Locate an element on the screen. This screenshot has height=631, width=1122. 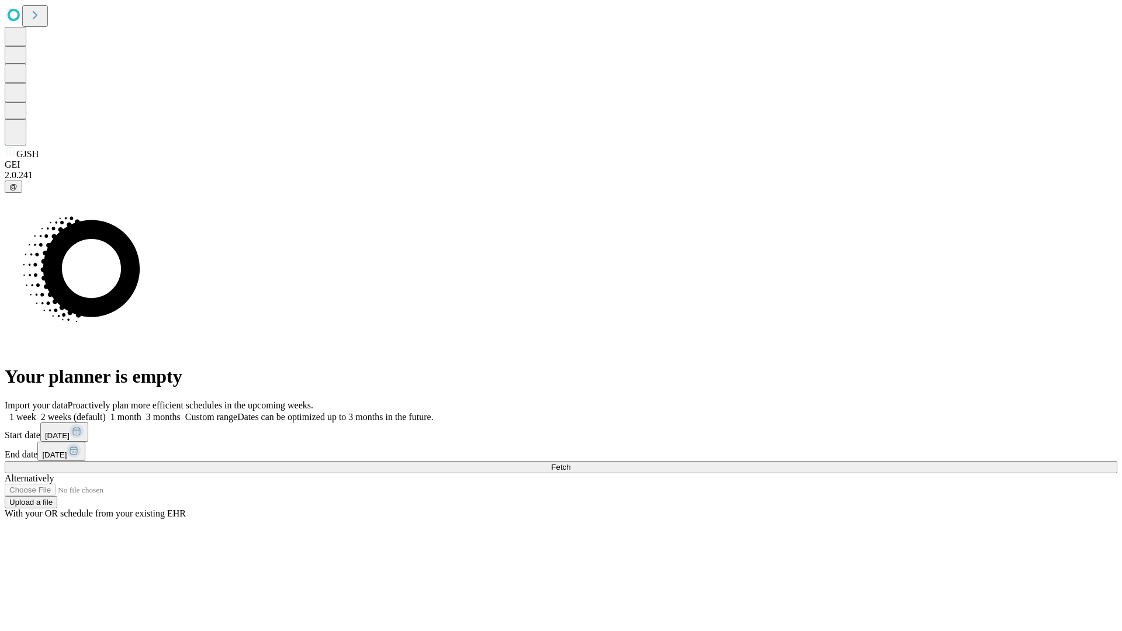
span: Alternatively is located at coordinates (29, 478).